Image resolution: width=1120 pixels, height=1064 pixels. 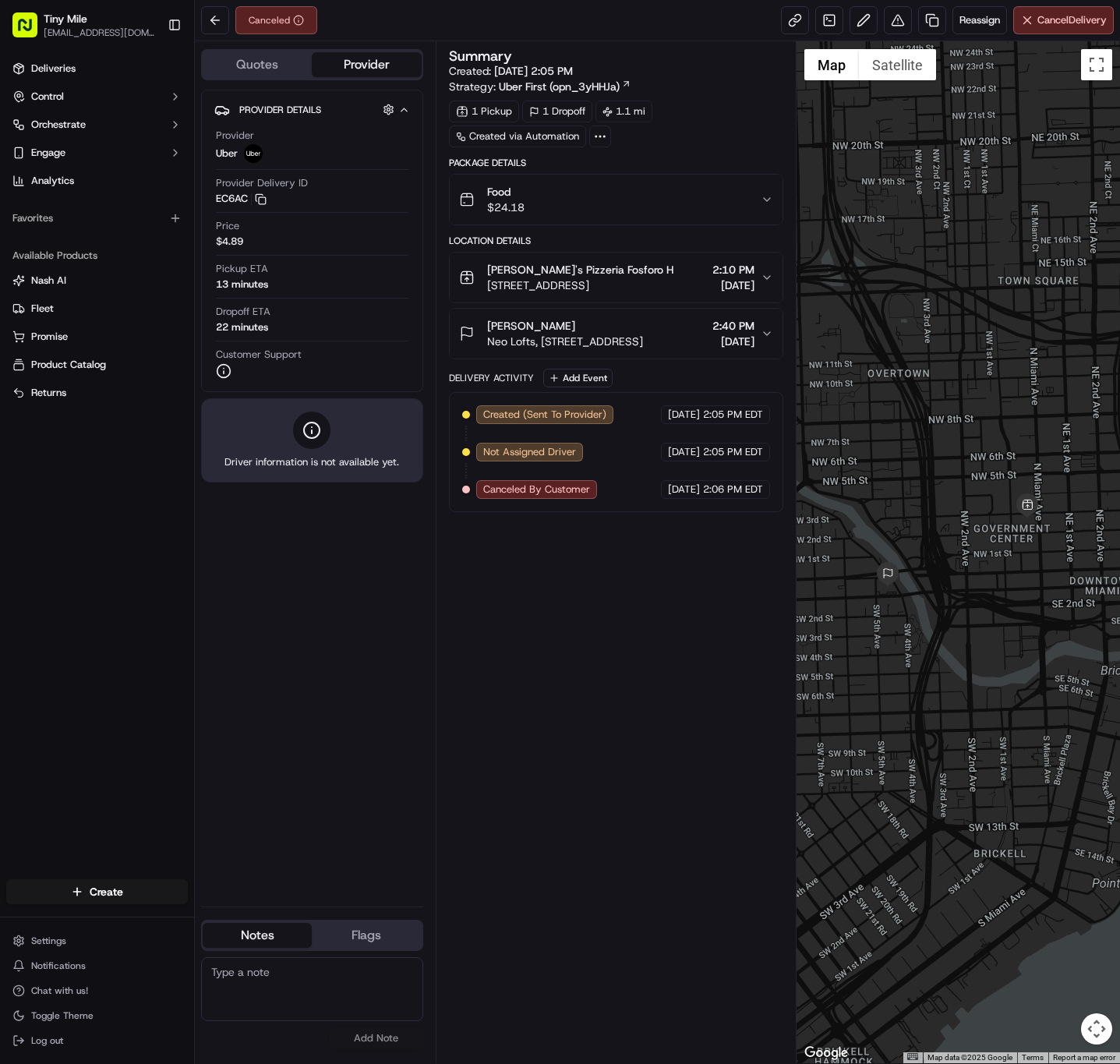 What do you see at coordinates (160, 110) in the screenshot?
I see `input: Got a question? Start typing here...` at bounding box center [160, 110].